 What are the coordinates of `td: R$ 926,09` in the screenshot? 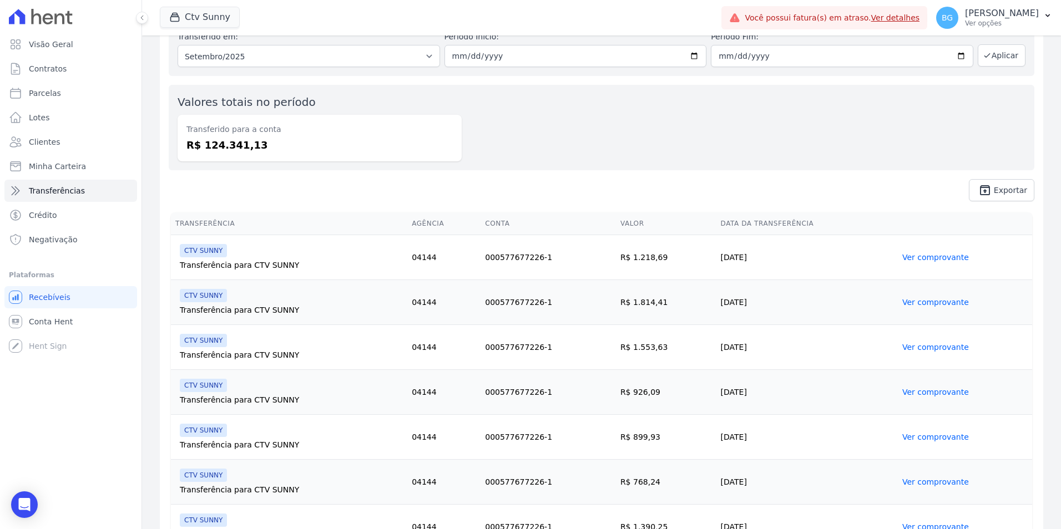 It's located at (666, 392).